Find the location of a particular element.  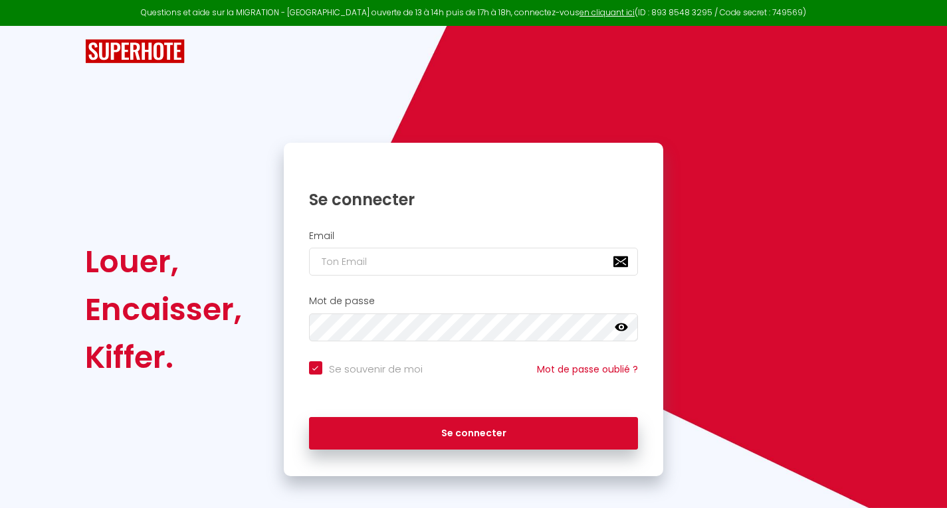

img: SuperHote logo is located at coordinates (135, 51).